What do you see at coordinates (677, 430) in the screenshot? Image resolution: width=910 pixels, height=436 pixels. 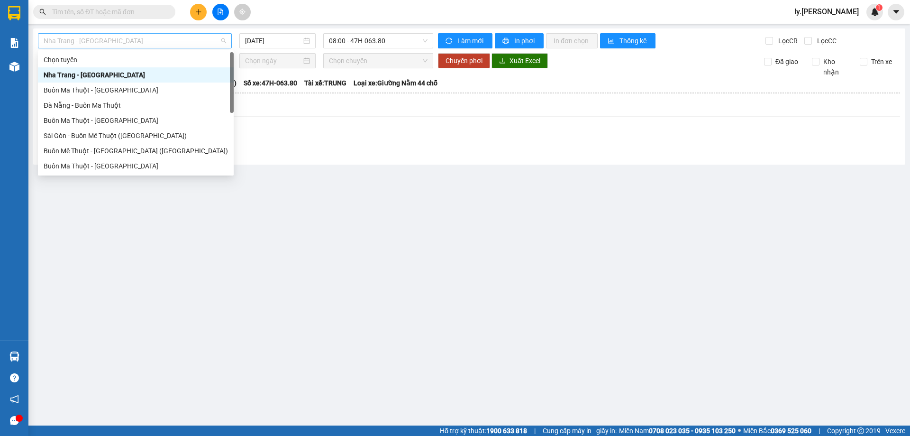 I see `span: Miền Nam` at bounding box center [677, 430].